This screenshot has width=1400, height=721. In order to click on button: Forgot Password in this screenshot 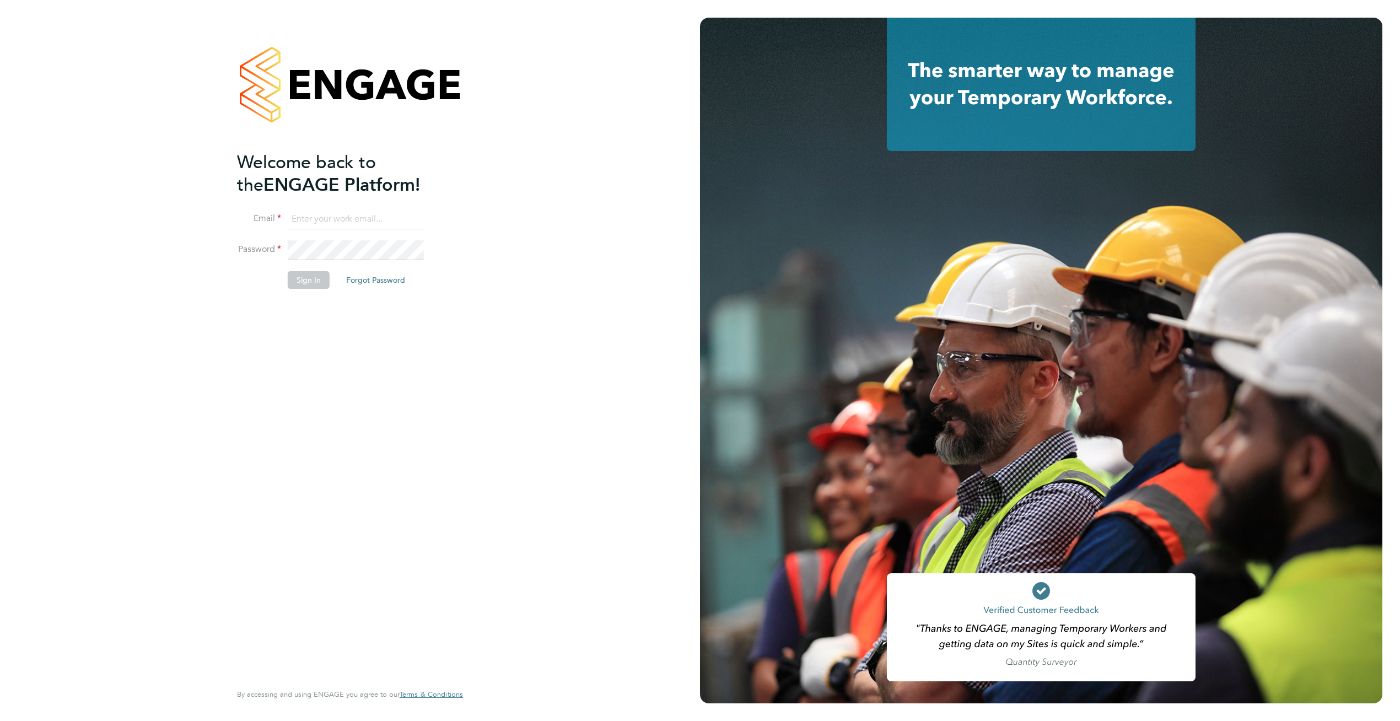, I will do `click(375, 280)`.